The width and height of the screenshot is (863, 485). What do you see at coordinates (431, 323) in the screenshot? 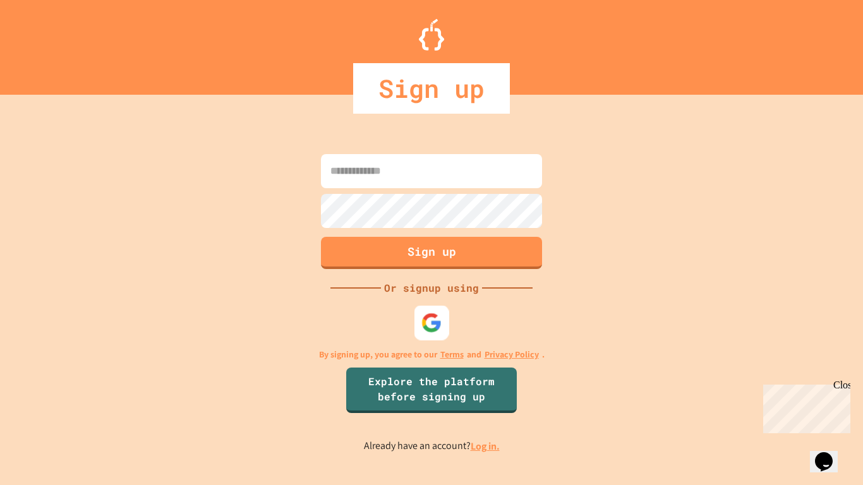
I see `img: google-icon.svg` at bounding box center [431, 323].